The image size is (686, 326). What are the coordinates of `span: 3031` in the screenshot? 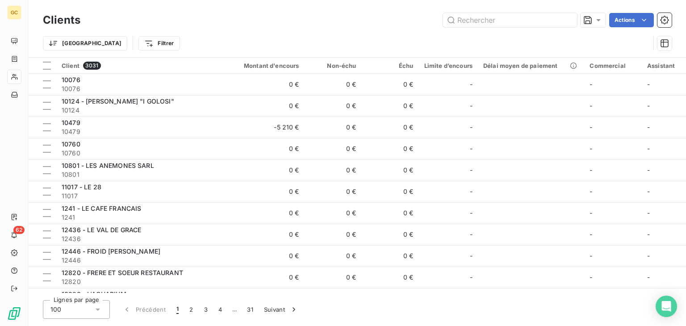 It's located at (92, 66).